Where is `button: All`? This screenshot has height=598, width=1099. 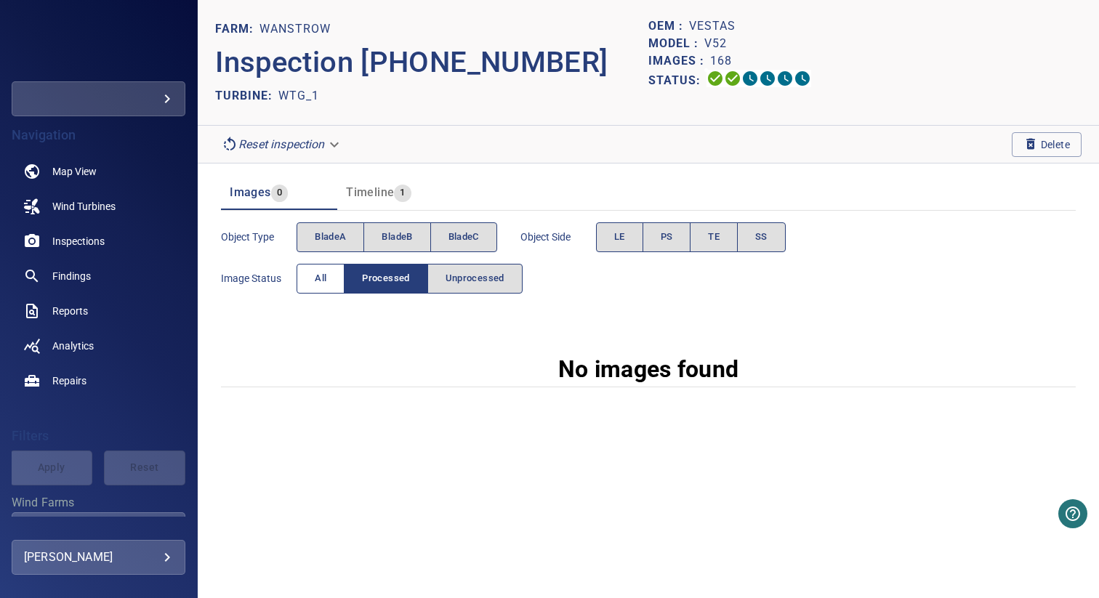 button: All is located at coordinates (321, 278).